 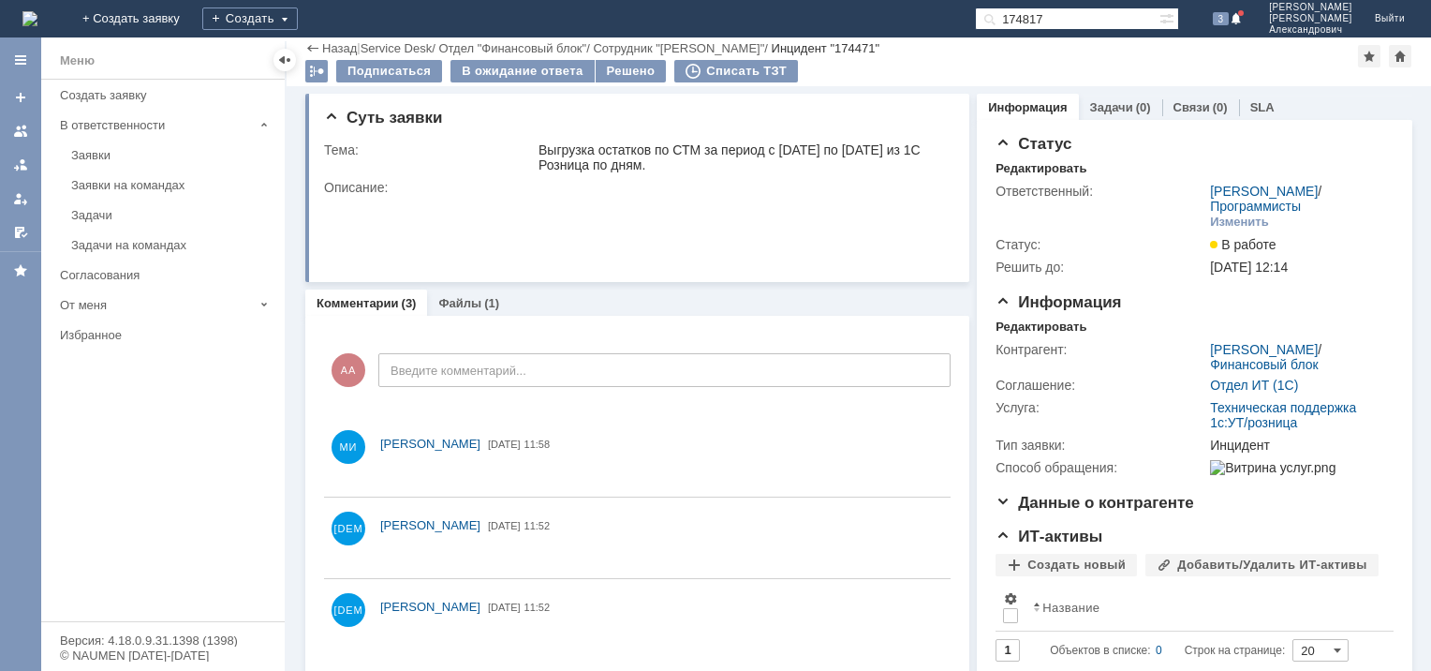 I want to click on div: Инцидент "174471", so click(x=825, y=48).